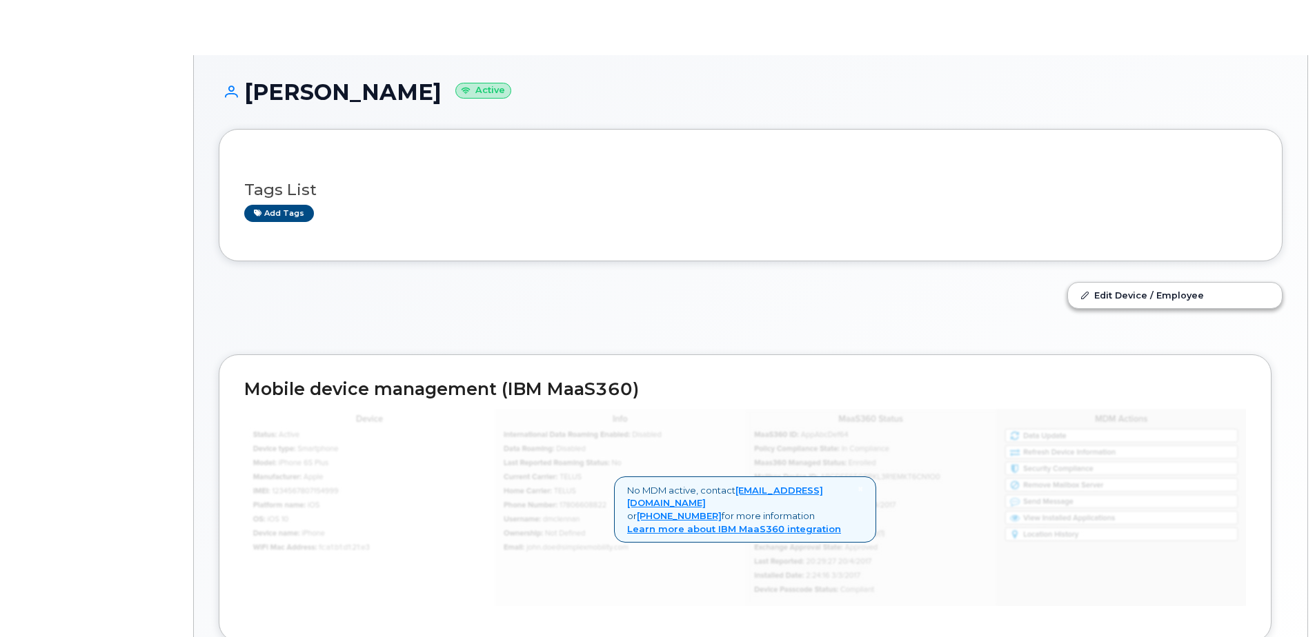  What do you see at coordinates (860, 489) in the screenshot?
I see `a: Close` at bounding box center [860, 489].